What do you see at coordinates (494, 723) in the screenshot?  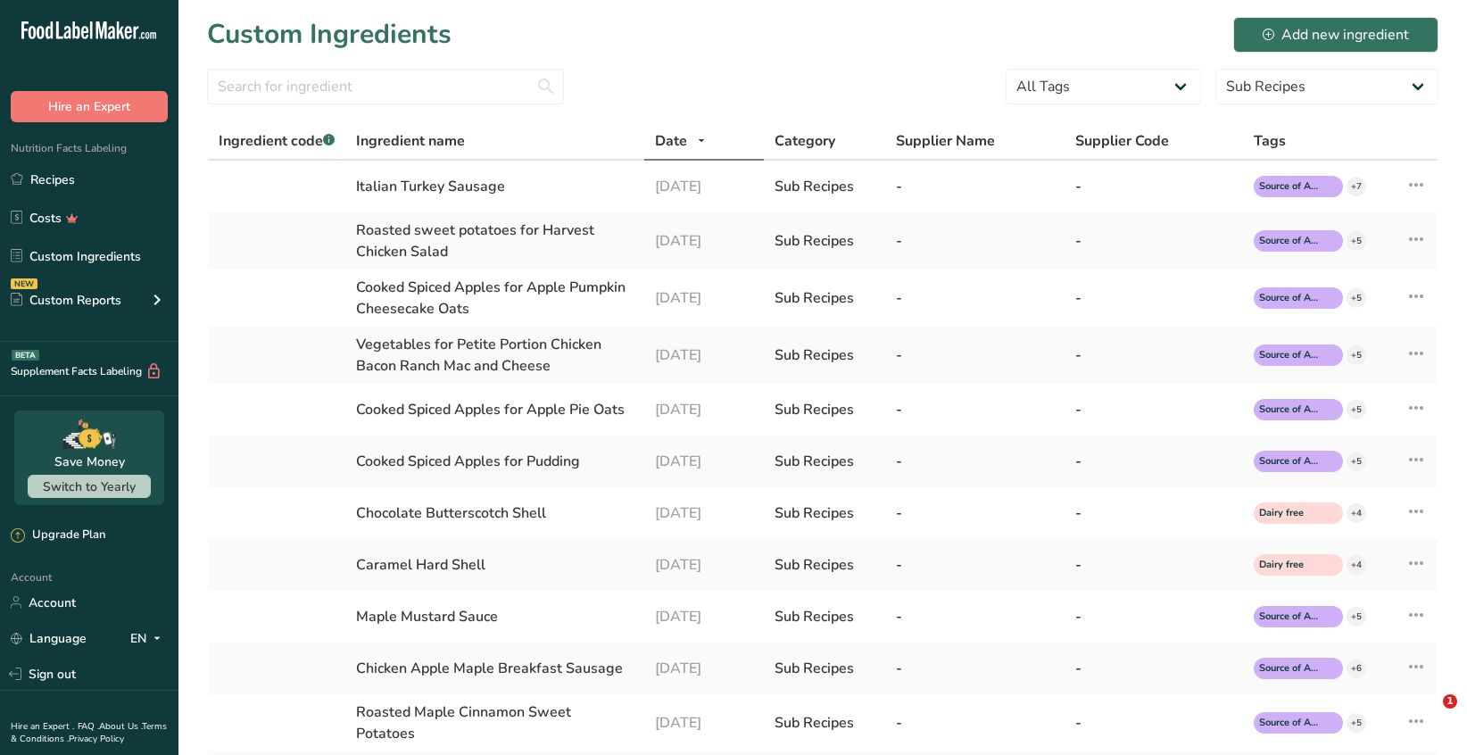 I see `div: Roasted Maple Cinnamon Sweet Potatoes` at bounding box center [494, 723].